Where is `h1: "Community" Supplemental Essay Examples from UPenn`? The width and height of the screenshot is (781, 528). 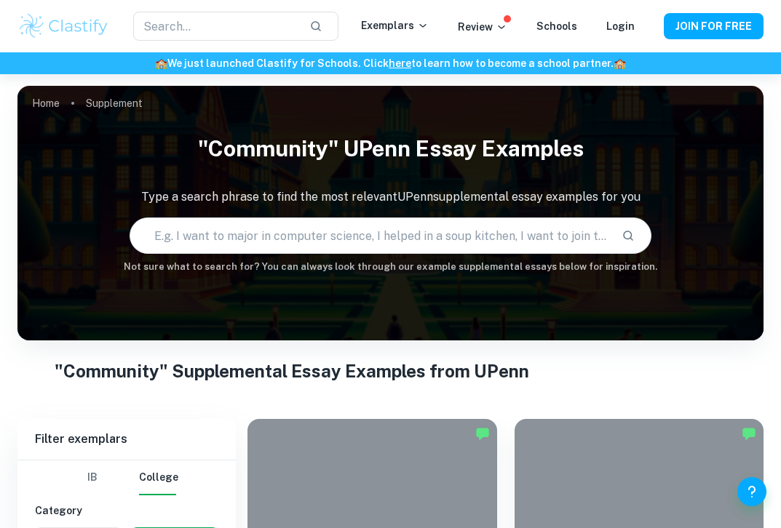 h1: "Community" Supplemental Essay Examples from UPenn is located at coordinates (390, 371).